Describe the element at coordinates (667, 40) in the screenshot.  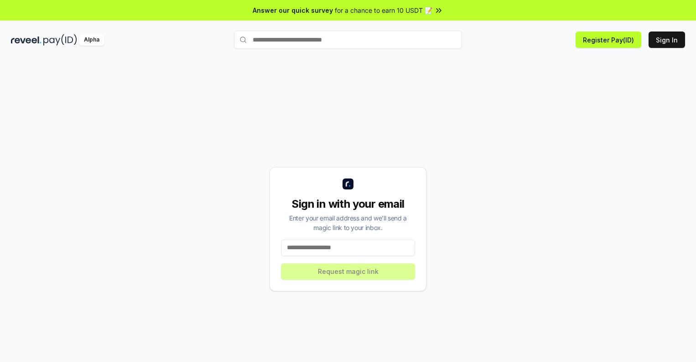
I see `button: Sign In` at that location.